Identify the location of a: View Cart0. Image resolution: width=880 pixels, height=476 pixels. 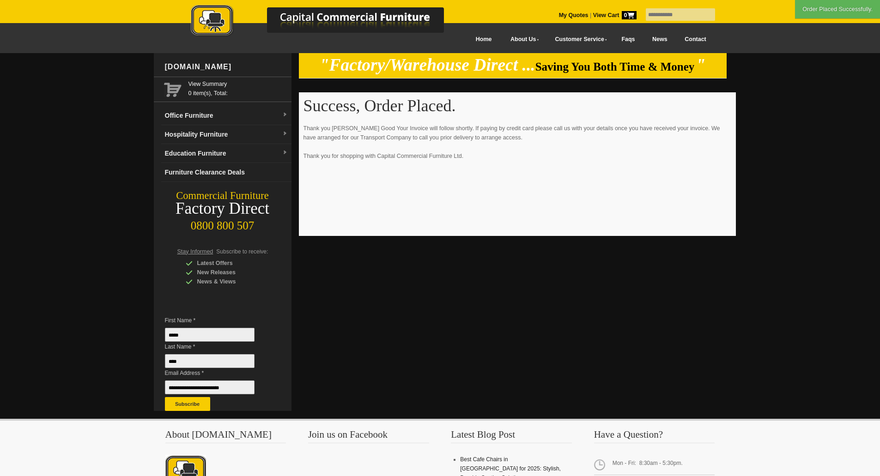
(614, 15).